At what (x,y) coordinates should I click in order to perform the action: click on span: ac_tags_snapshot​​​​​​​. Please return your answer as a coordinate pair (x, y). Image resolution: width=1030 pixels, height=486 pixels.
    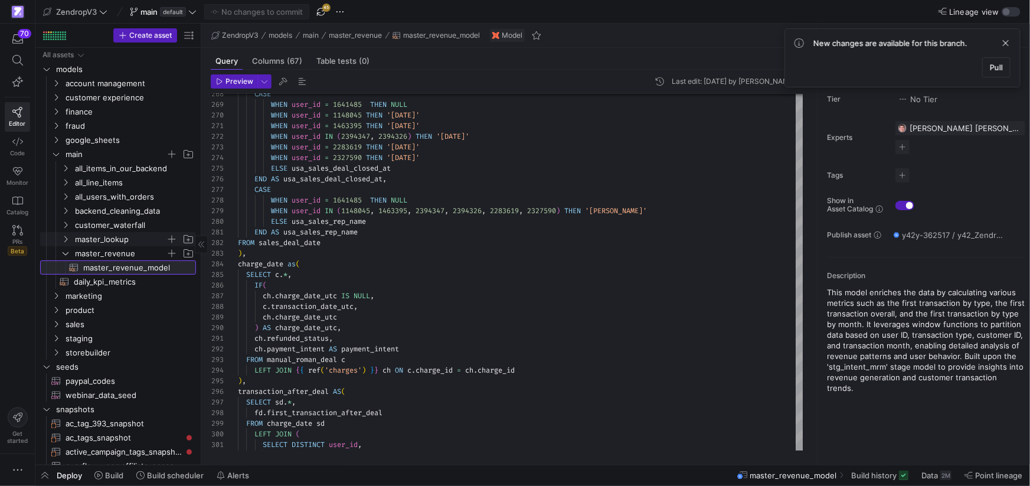
    Looking at the image, I should click on (124, 437).